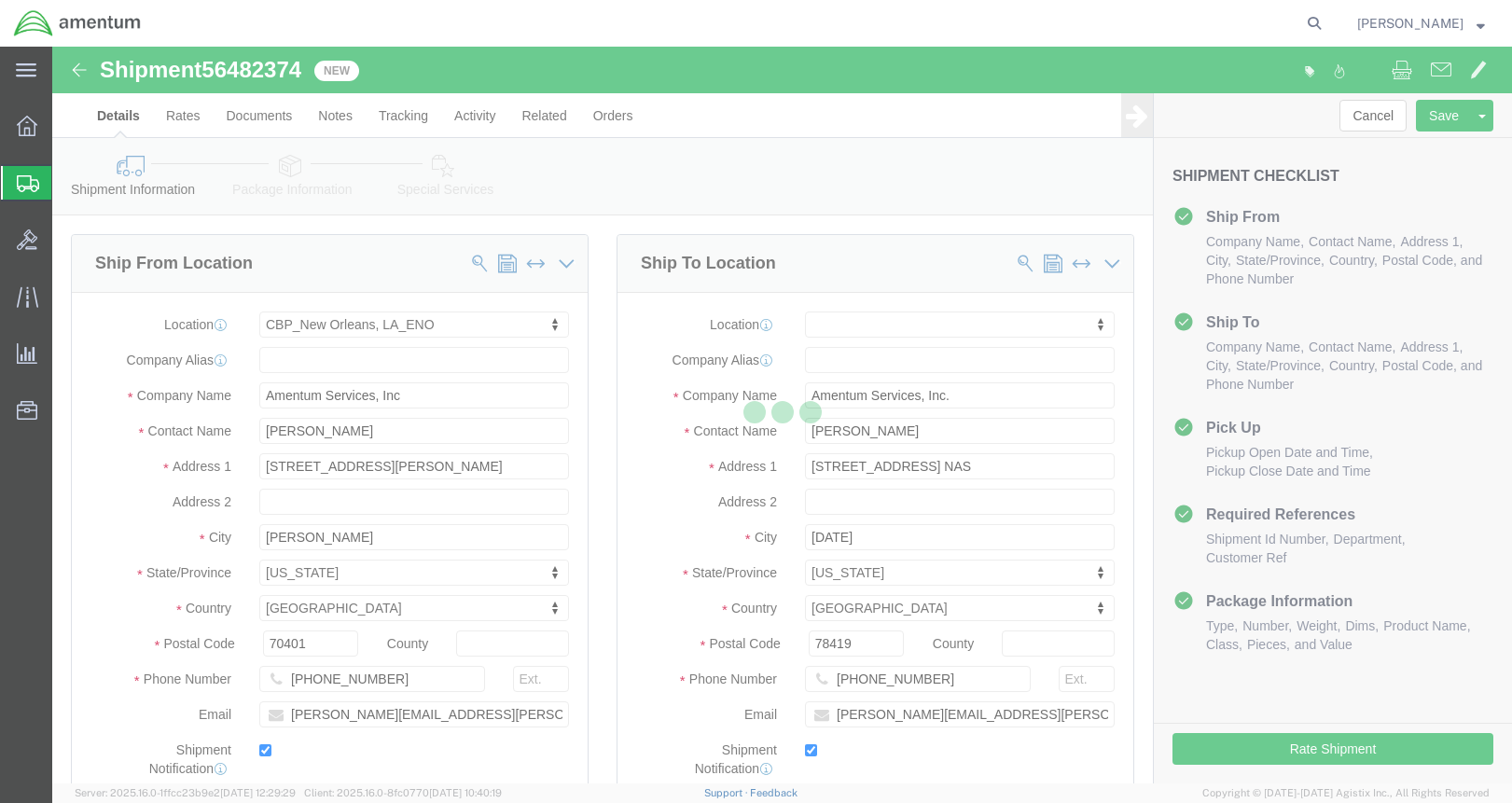 Image resolution: width=1512 pixels, height=803 pixels. Describe the element at coordinates (185, 793) in the screenshot. I see `span: Server: 2025.16.0-1ffcc23b9e2` at that location.